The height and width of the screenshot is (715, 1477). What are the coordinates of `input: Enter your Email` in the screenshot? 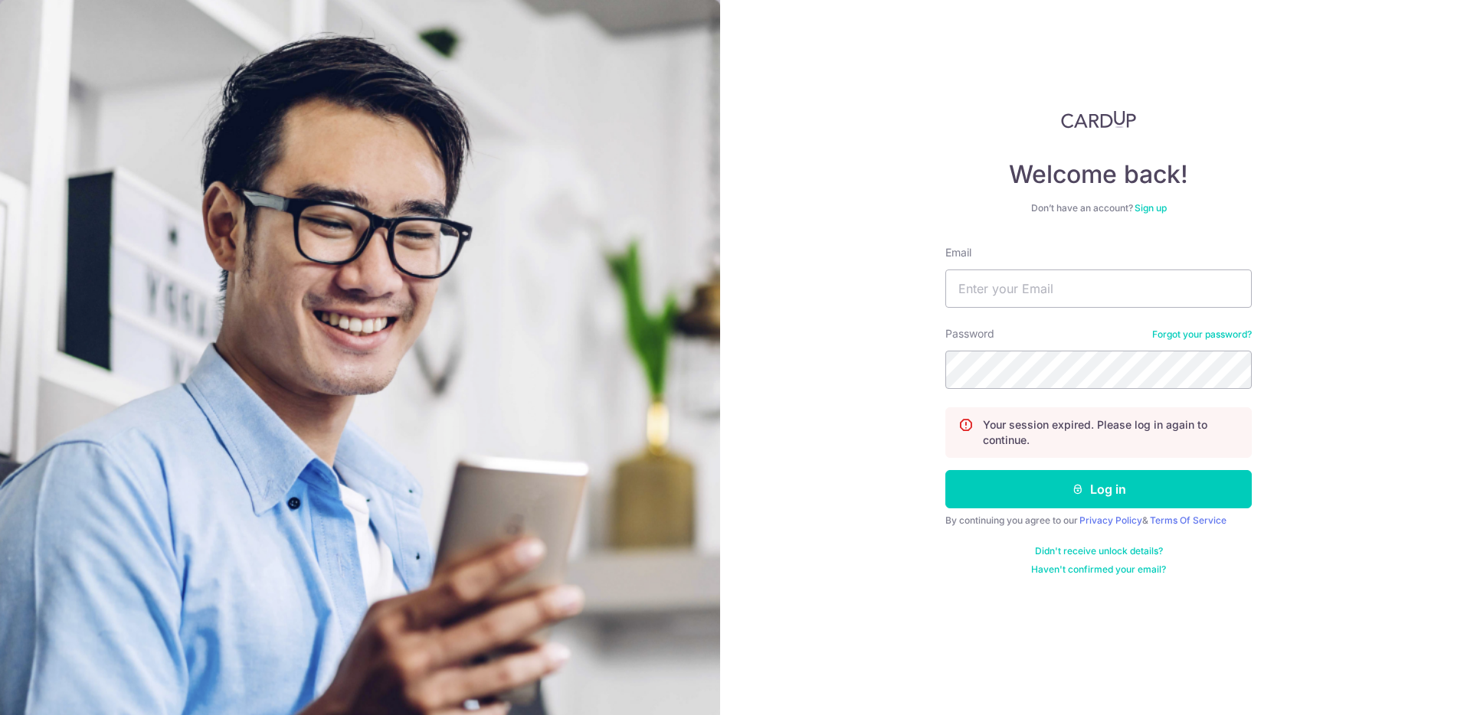 It's located at (1098, 289).